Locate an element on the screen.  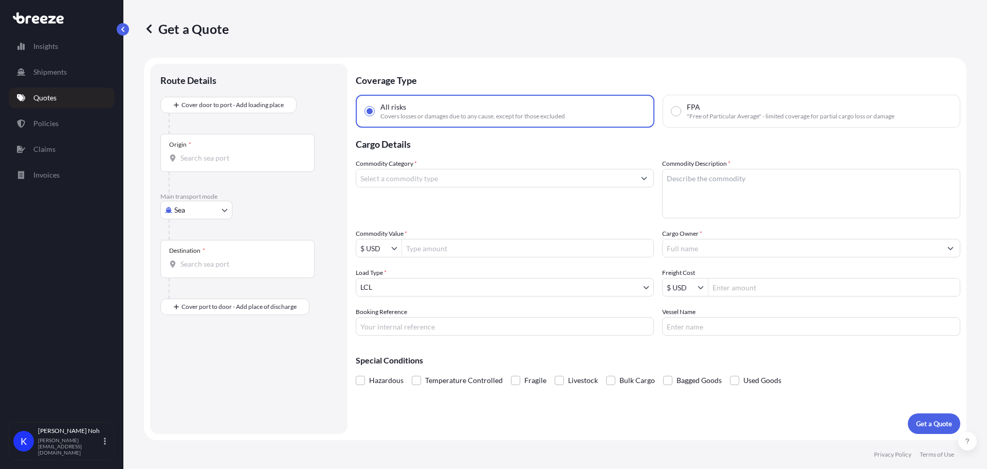
p: Terms of Use is located at coordinates (937, 454).